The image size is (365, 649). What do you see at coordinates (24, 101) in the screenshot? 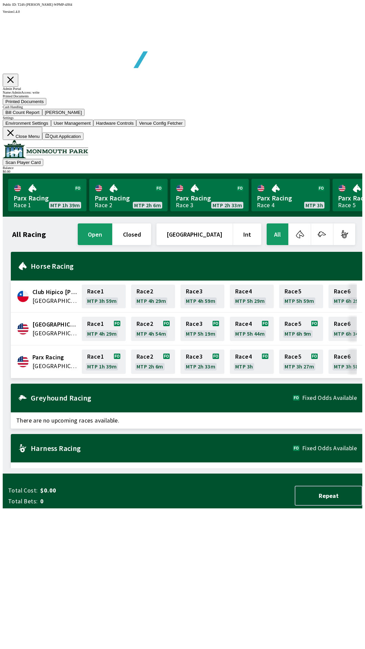
I see `button: Printed Documents` at bounding box center [24, 101].